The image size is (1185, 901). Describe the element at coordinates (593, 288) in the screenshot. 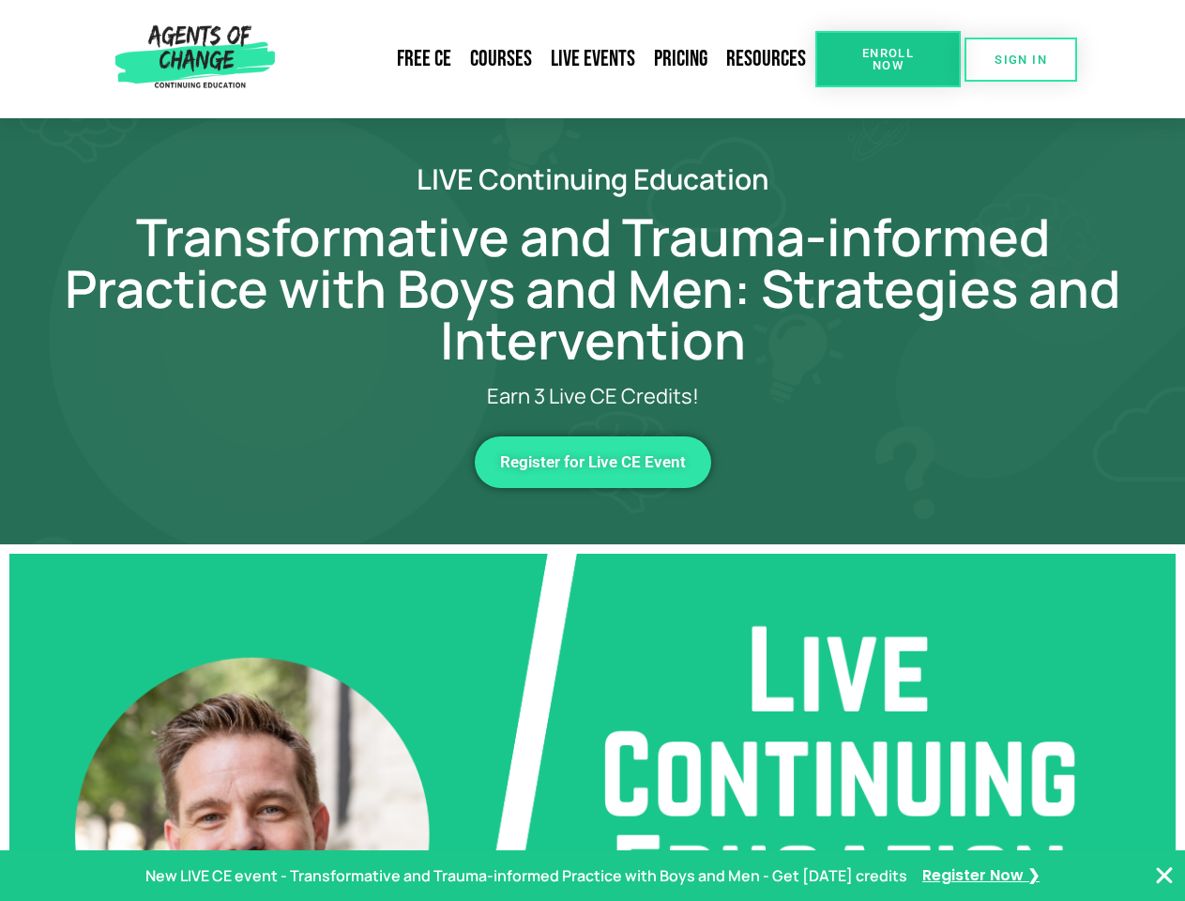

I see `h1: Transformative and Trauma-informed Practice with Boys and Men: Strategies and Intervention` at that location.